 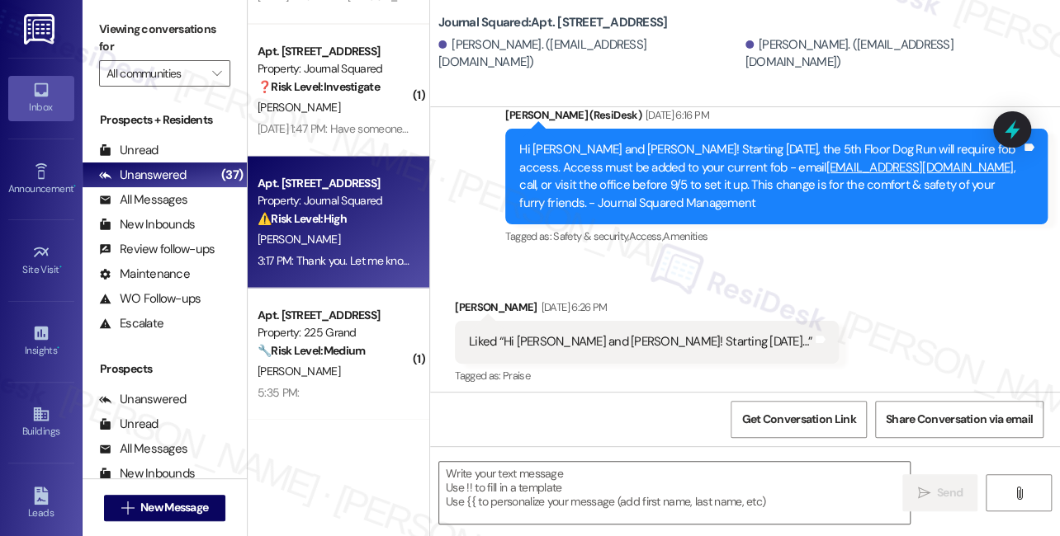 I want to click on span: Safety & security ,, so click(x=590, y=236).